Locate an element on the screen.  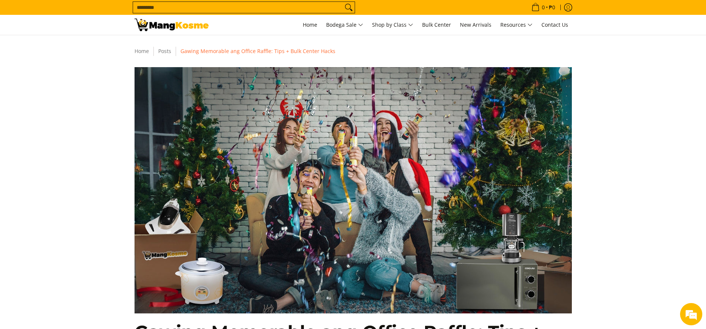
a: Resources is located at coordinates (516, 25).